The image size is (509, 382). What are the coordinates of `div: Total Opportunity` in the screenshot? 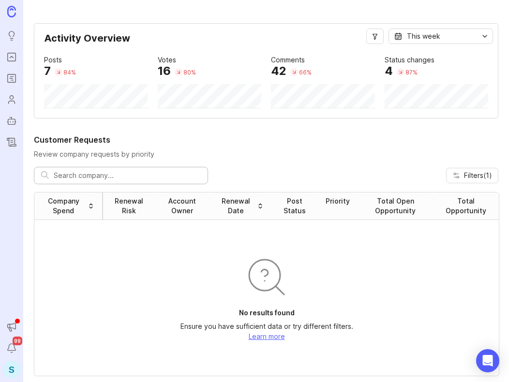 It's located at (466, 206).